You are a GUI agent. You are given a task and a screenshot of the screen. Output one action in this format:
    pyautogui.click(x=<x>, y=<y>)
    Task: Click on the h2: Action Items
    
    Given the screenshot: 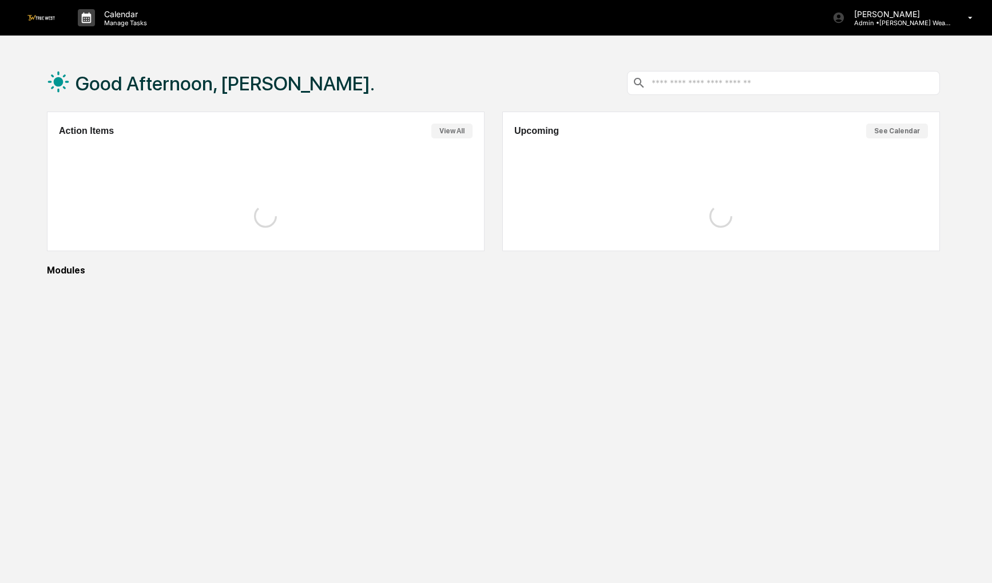 What is the action you would take?
    pyautogui.click(x=86, y=131)
    